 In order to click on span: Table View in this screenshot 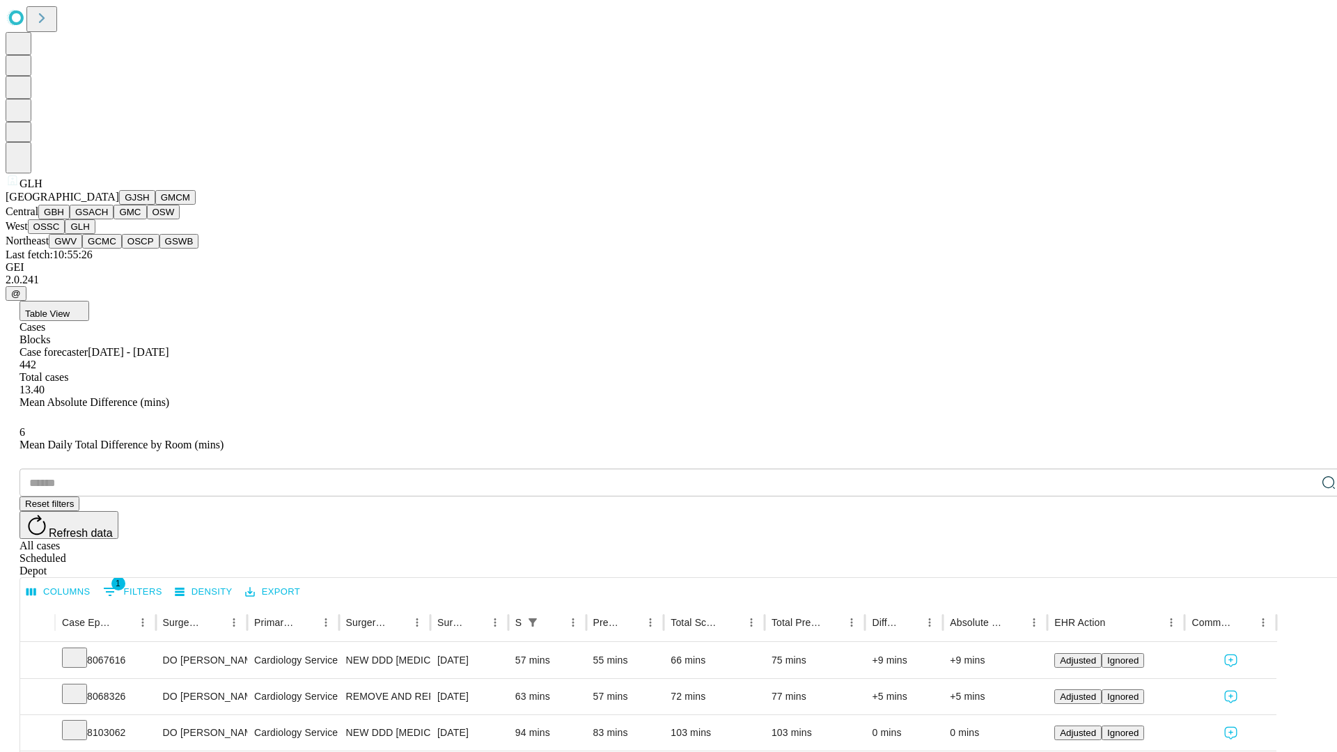, I will do `click(47, 313)`.